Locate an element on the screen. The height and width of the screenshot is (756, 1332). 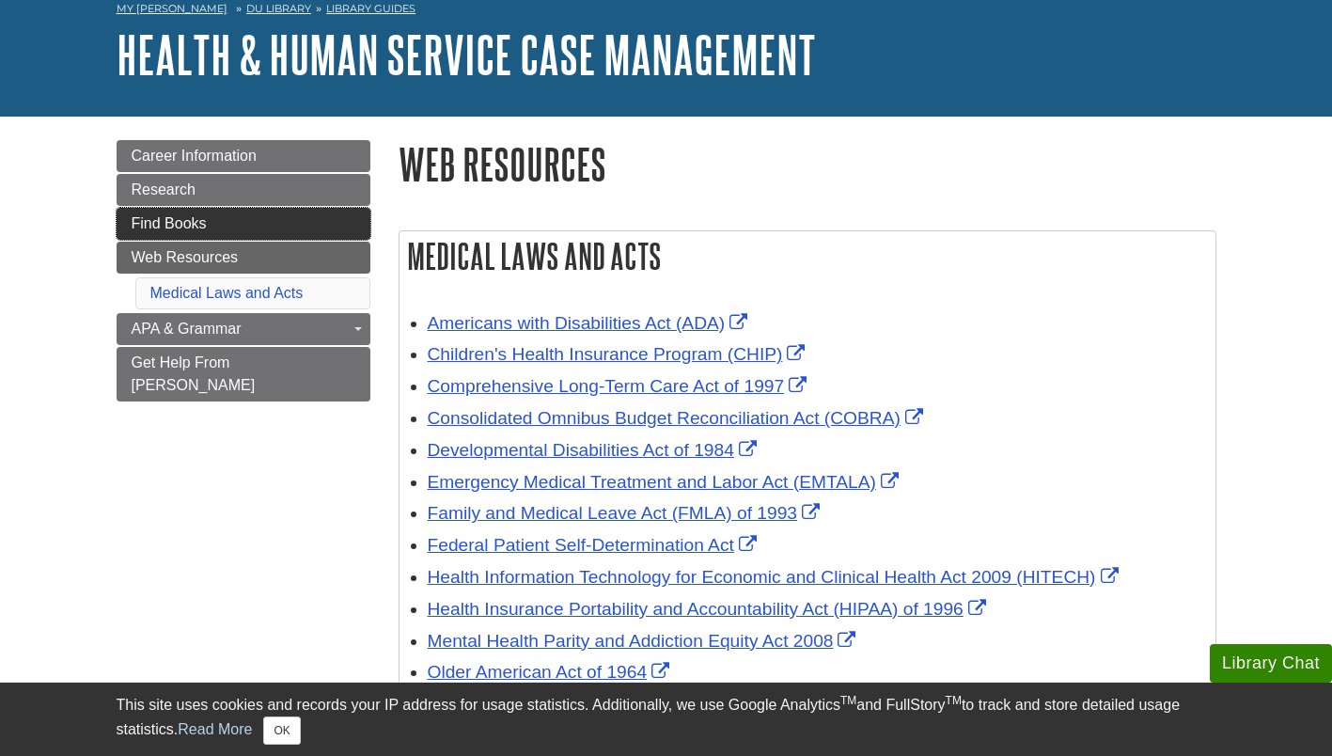
a: Health & Human Service Case Management is located at coordinates (466, 55).